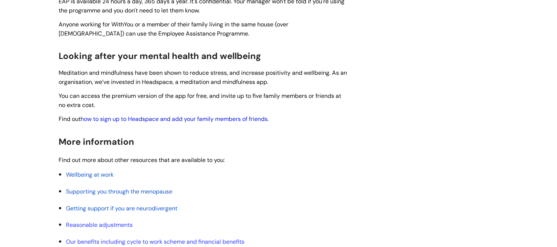  I want to click on span: Anyone working for WithYou or a member of their family living in the same house (over [DEMOGRAPHI..., so click(173, 29).